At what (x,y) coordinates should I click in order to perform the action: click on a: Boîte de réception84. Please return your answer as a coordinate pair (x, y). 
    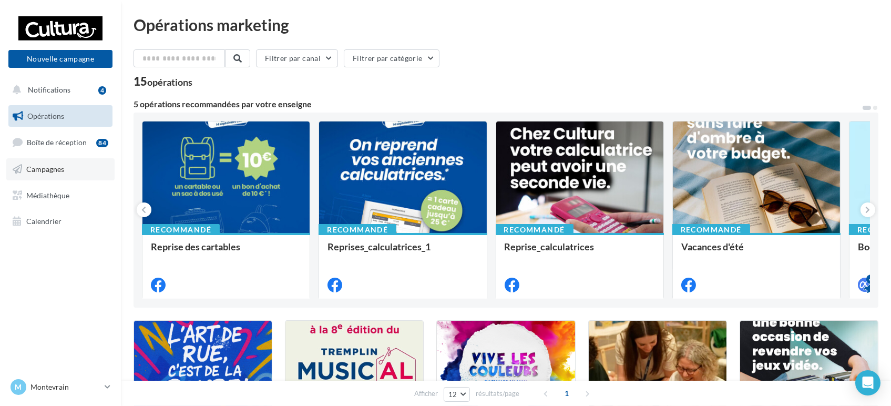
    Looking at the image, I should click on (60, 142).